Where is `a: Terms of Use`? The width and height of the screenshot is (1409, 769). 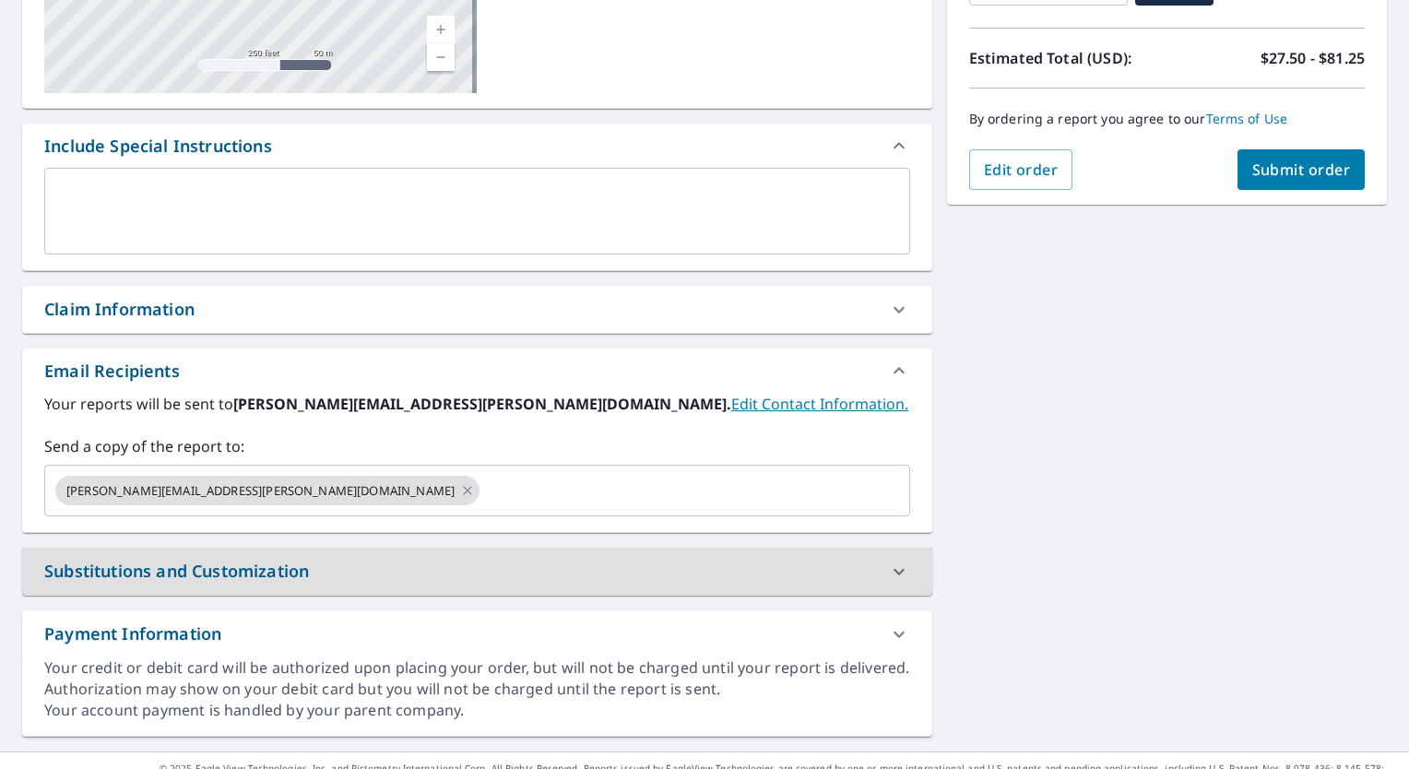
a: Terms of Use is located at coordinates (1246, 118).